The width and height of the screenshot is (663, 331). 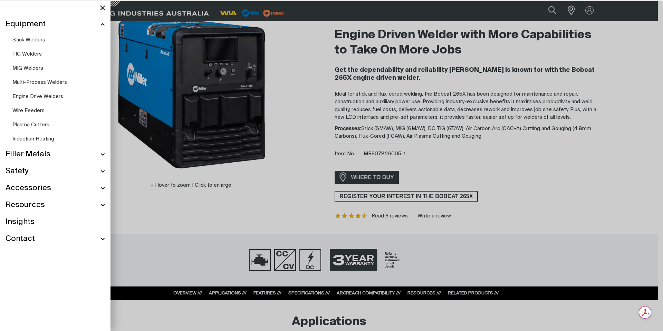 What do you see at coordinates (20, 222) in the screenshot?
I see `span: Insights` at bounding box center [20, 222].